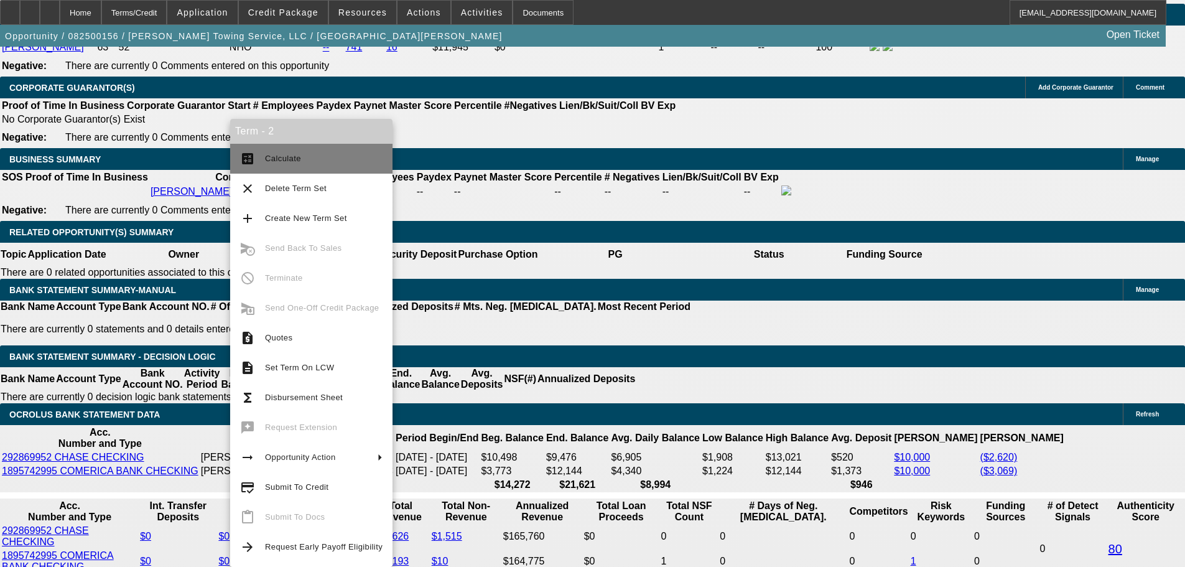 The width and height of the screenshot is (1185, 567). What do you see at coordinates (12, 177) in the screenshot?
I see `th: SOS` at bounding box center [12, 177].